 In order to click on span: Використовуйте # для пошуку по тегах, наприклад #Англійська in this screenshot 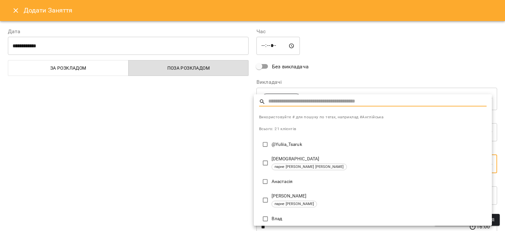, I will do `click(373, 117)`.